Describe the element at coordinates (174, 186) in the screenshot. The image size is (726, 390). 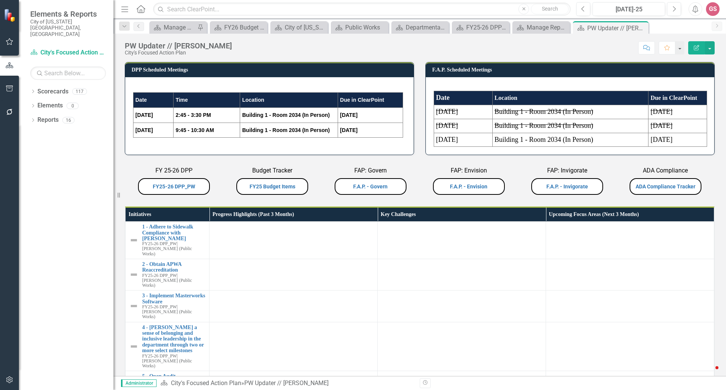
I see `button: FY25-26 DPP_PW` at that location.